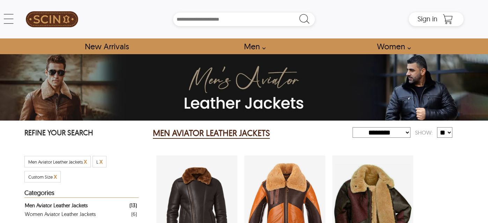 Image resolution: width=488 pixels, height=223 pixels. I want to click on span: Filter Custom Size, so click(40, 177).